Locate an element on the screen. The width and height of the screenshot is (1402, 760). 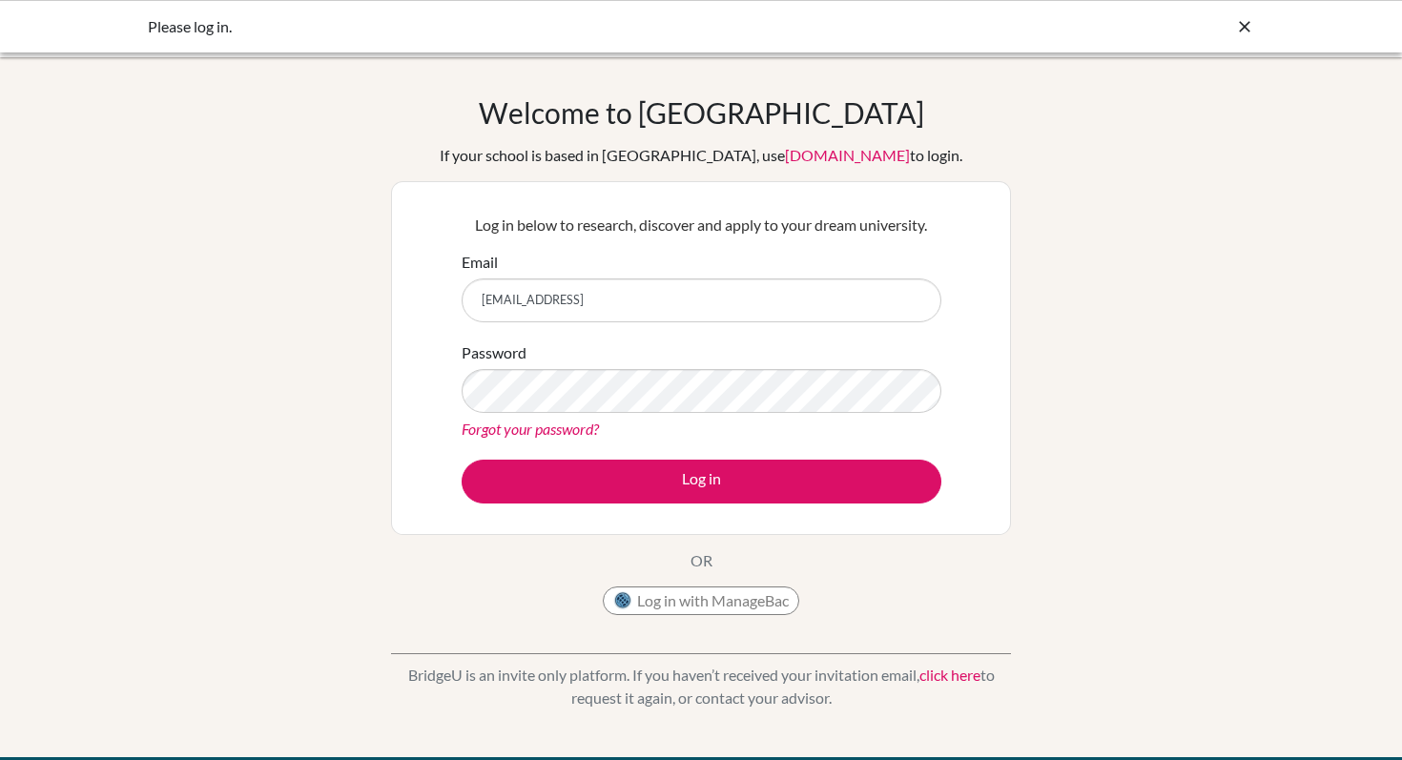
a: click here is located at coordinates (950, 674).